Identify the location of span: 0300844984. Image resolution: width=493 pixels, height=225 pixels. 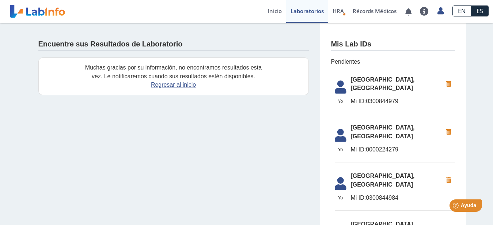
(396, 198).